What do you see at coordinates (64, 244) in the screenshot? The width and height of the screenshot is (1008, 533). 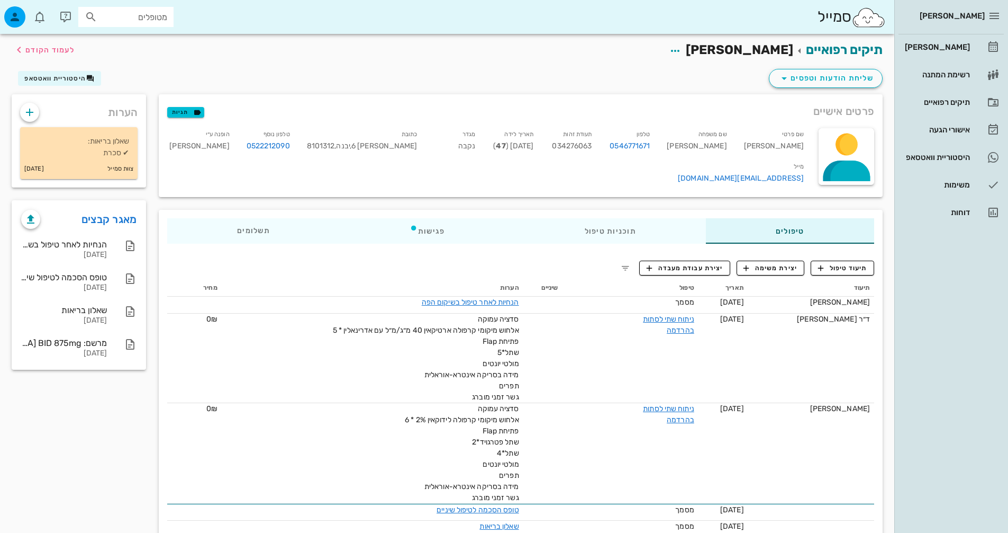 I see `div: הנחיות לאחר טיפול בשיקום הפה` at bounding box center [64, 244].